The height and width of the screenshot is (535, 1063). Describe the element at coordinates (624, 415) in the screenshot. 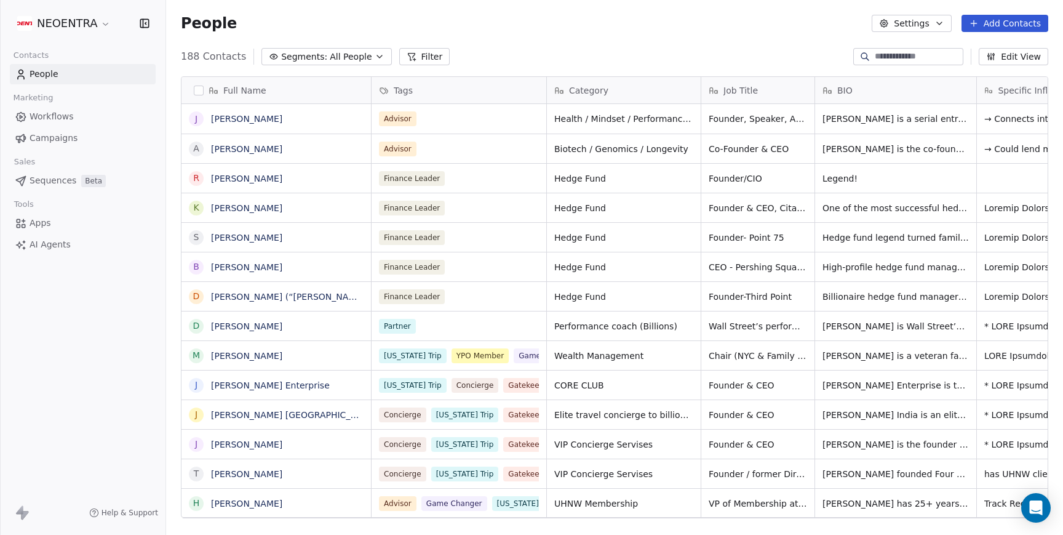

I see `span: Elite travel concierge to billionaires` at that location.